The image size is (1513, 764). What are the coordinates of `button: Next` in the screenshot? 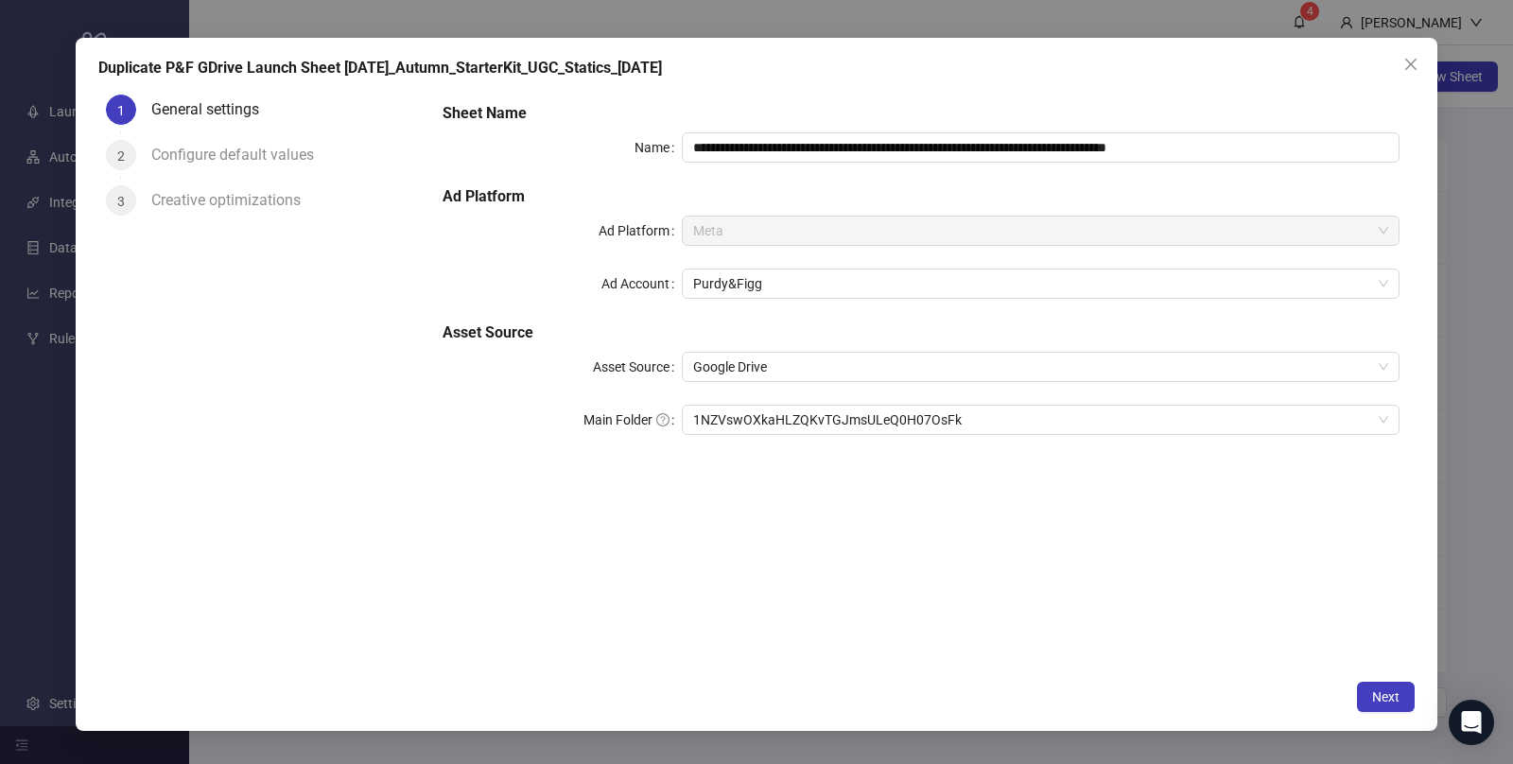 It's located at (1385, 698).